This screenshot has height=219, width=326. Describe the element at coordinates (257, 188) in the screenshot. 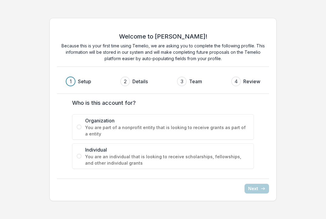

I see `button: Next` at that location.